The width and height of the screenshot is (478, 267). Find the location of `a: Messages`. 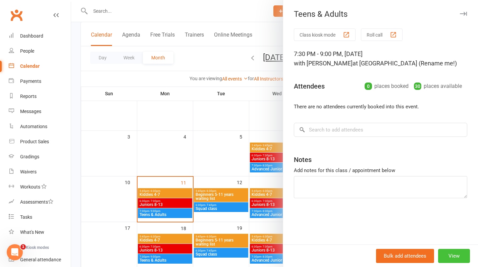

a: Messages is located at coordinates (40, 111).